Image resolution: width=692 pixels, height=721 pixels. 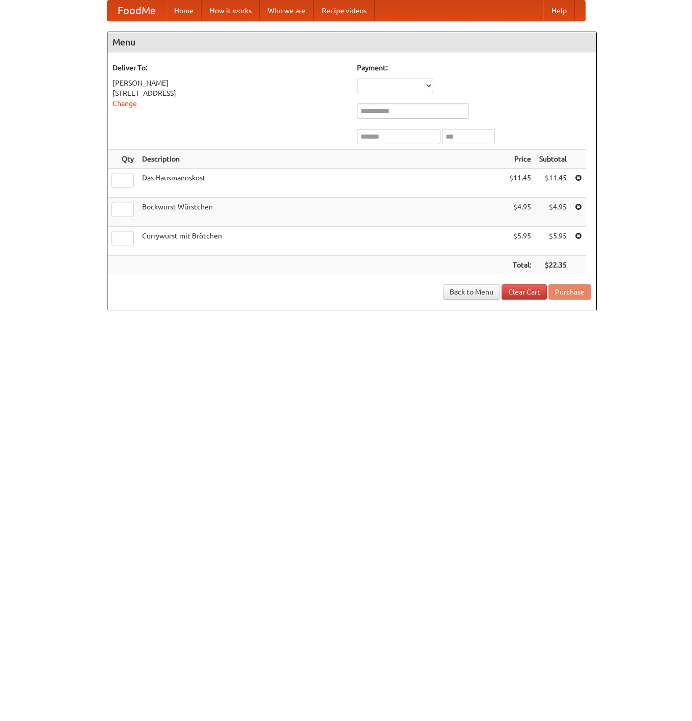 What do you see at coordinates (344, 11) in the screenshot?
I see `a: Recipe videos` at bounding box center [344, 11].